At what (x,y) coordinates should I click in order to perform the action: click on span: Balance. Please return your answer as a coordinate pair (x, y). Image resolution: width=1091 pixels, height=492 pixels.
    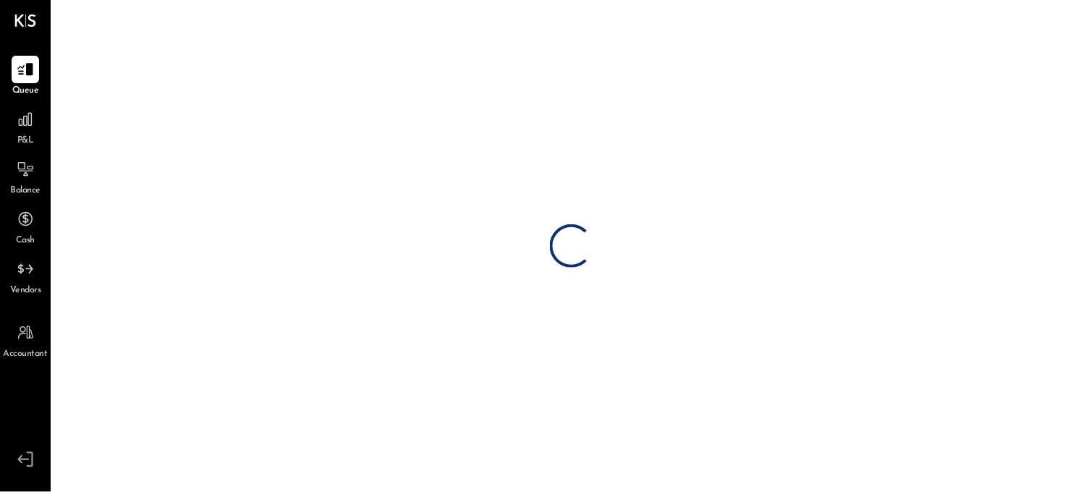
    Looking at the image, I should click on (25, 191).